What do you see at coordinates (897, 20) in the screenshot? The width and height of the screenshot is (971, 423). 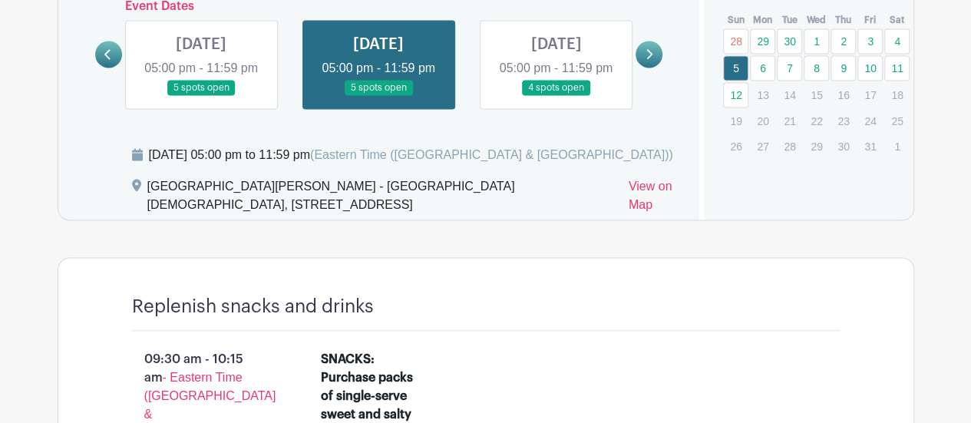 I see `th: Sat` at bounding box center [897, 20].